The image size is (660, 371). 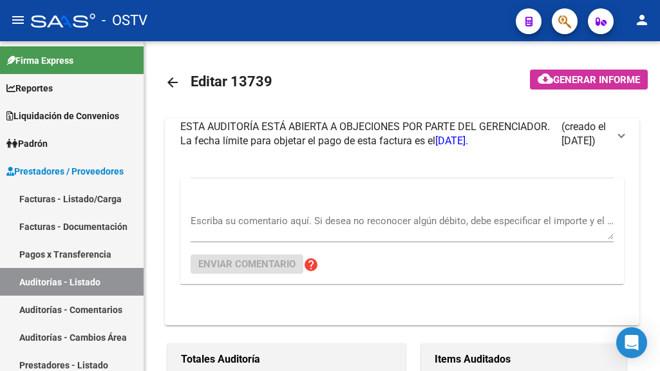 I want to click on mat-icon: menu, so click(x=18, y=20).